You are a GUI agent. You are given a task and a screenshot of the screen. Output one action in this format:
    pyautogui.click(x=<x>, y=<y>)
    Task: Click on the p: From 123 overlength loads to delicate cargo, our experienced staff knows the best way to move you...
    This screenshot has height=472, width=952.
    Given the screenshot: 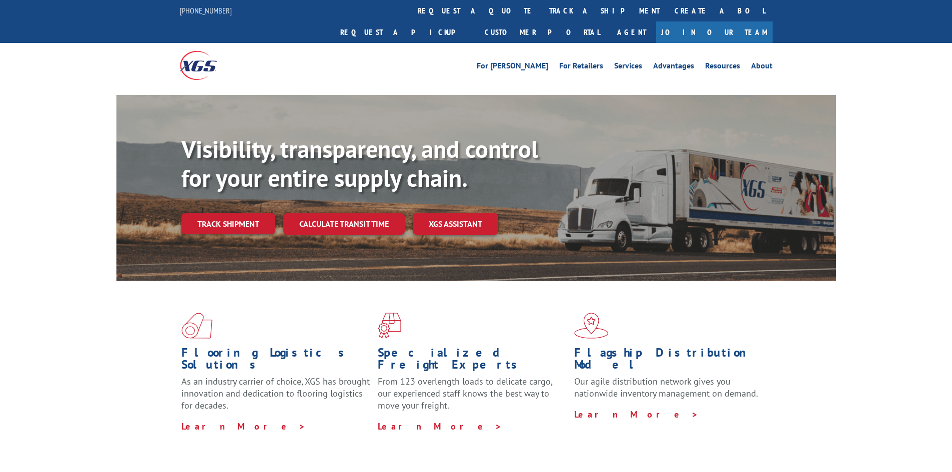 What is the action you would take?
    pyautogui.click(x=472, y=398)
    